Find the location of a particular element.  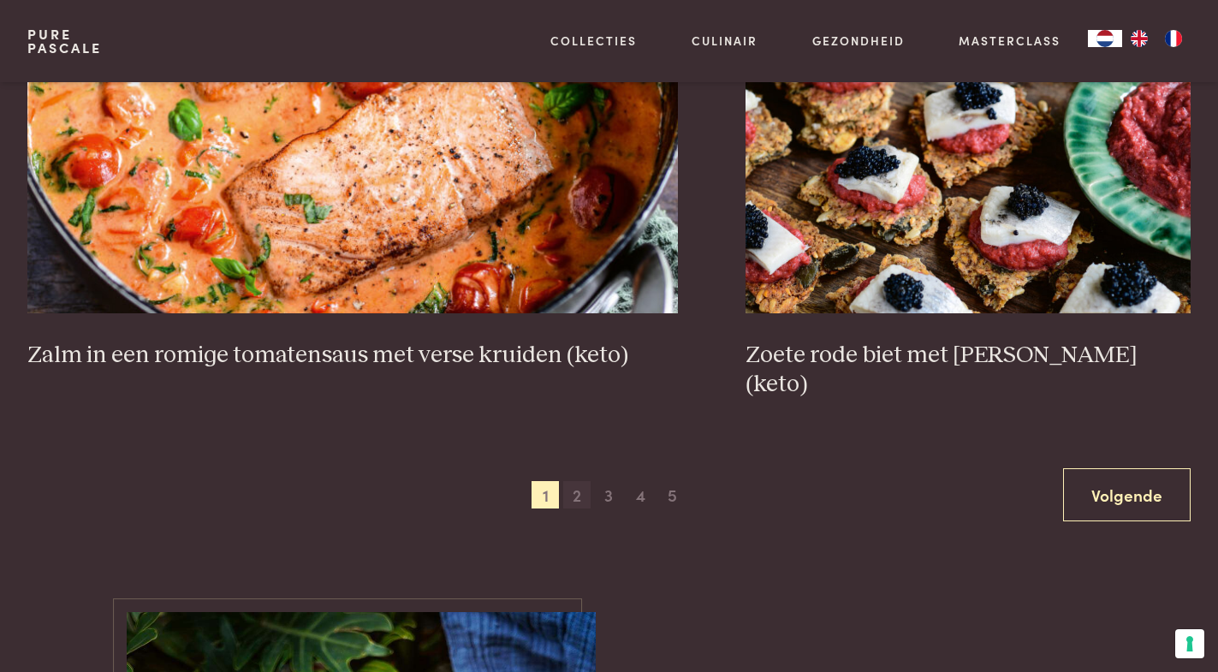

a: Gezondheid is located at coordinates (859, 40).